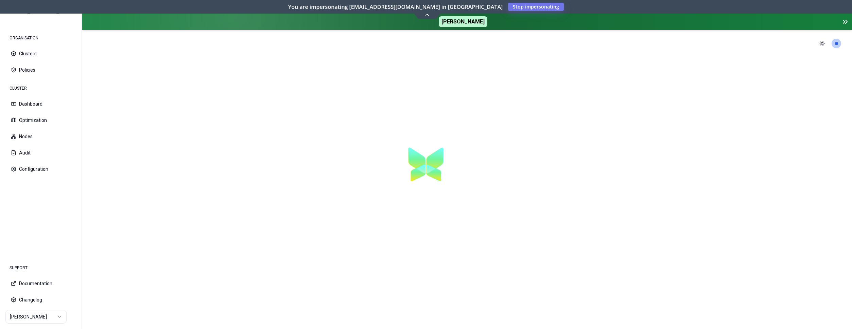 The image size is (852, 329). I want to click on button: Policies, so click(41, 70).